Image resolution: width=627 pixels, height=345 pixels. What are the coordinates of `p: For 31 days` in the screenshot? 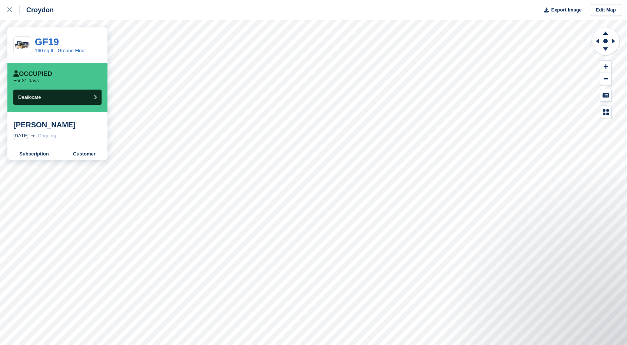 It's located at (26, 81).